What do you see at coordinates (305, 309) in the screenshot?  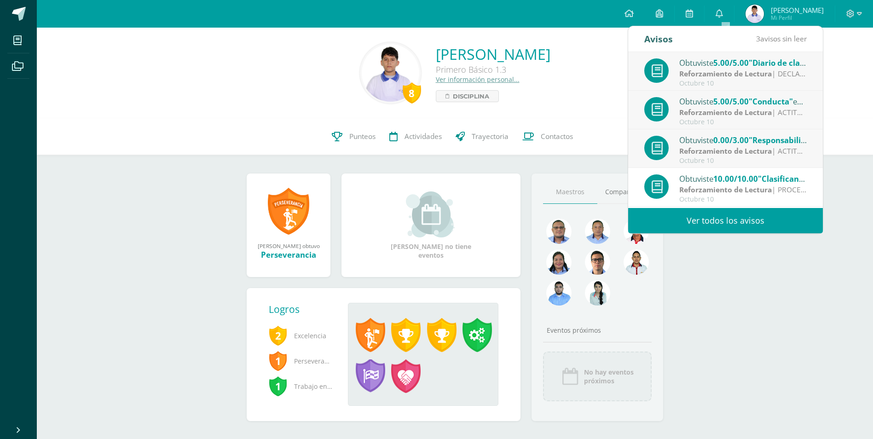 I see `div: Logros` at bounding box center [305, 309].